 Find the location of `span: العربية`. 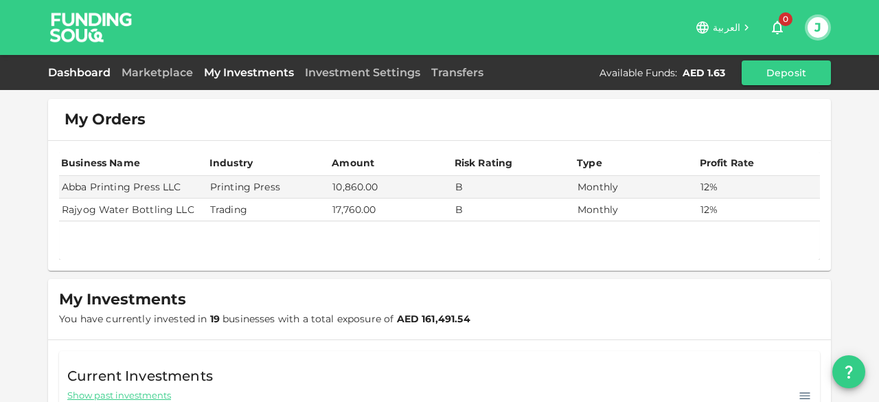

span: العربية is located at coordinates (727, 27).